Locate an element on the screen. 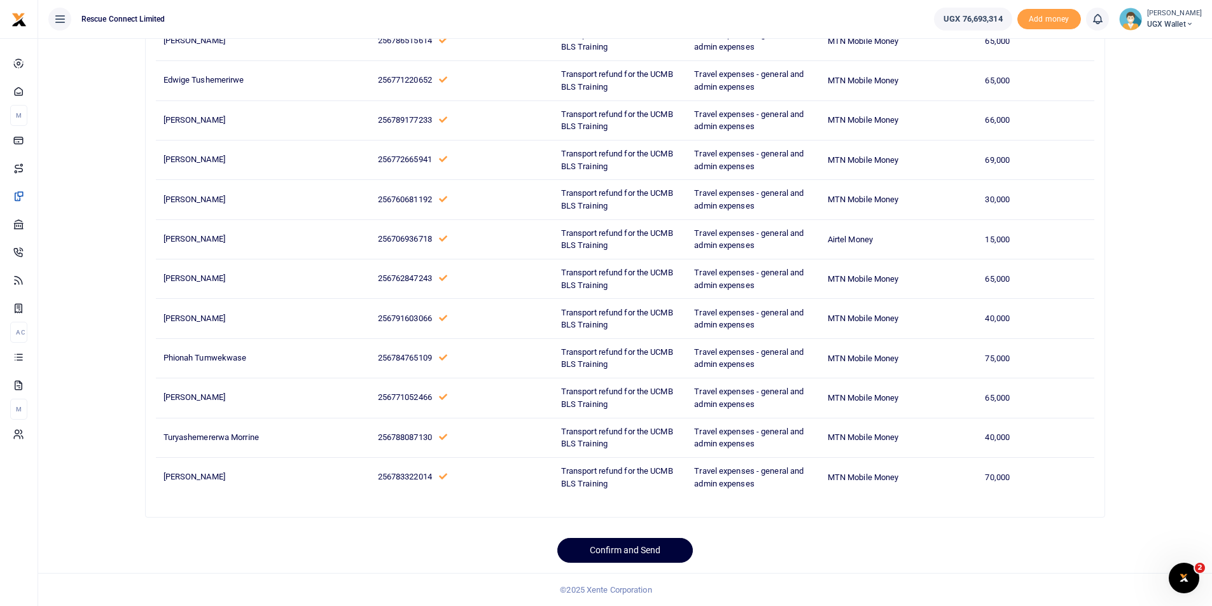 This screenshot has height=606, width=1212. span: 256783322014 is located at coordinates (405, 477).